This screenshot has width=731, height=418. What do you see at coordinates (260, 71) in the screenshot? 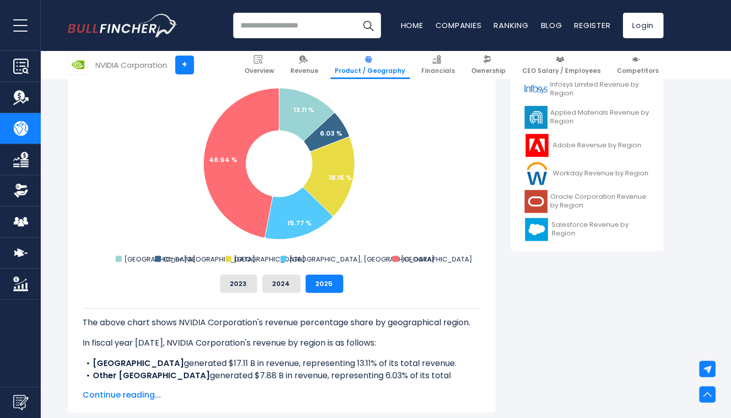
I see `span: Overview` at bounding box center [260, 71].